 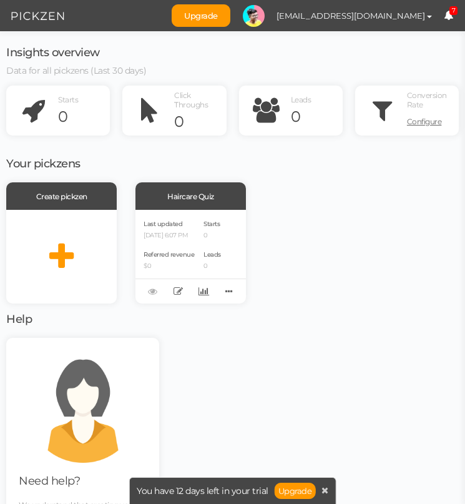 I want to click on p: $0, so click(x=169, y=266).